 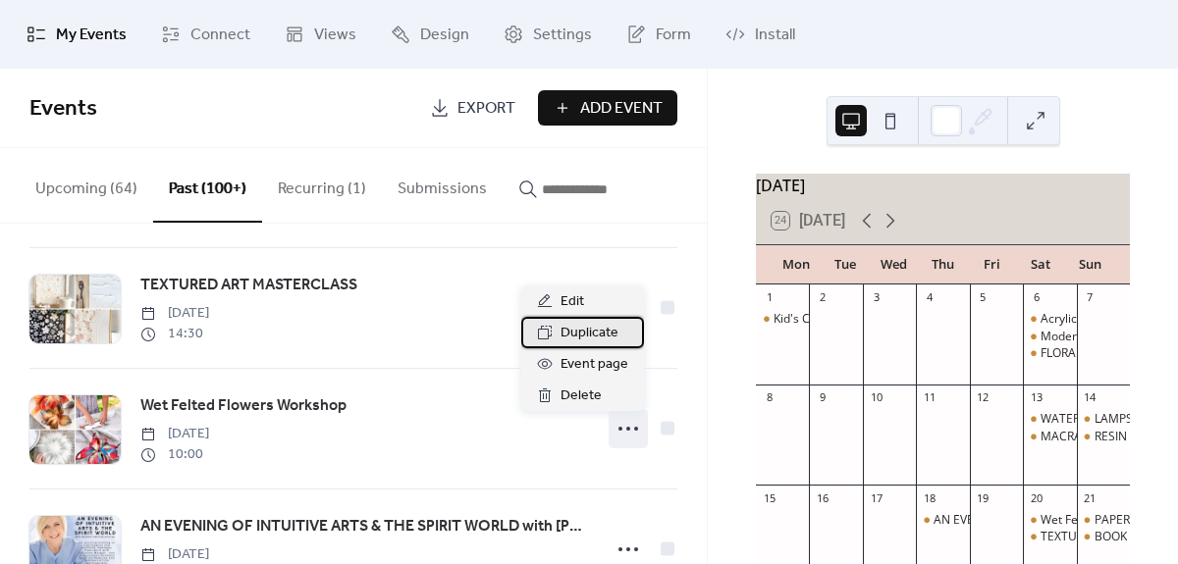 I want to click on span: 10:00, so click(x=175, y=454).